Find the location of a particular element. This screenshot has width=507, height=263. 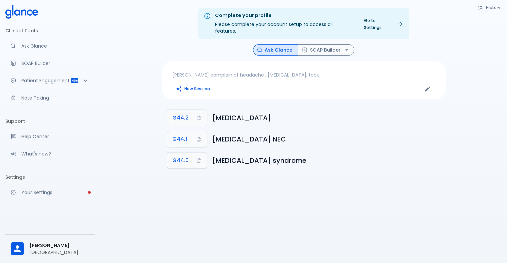

span: G44.1 is located at coordinates (180, 139).